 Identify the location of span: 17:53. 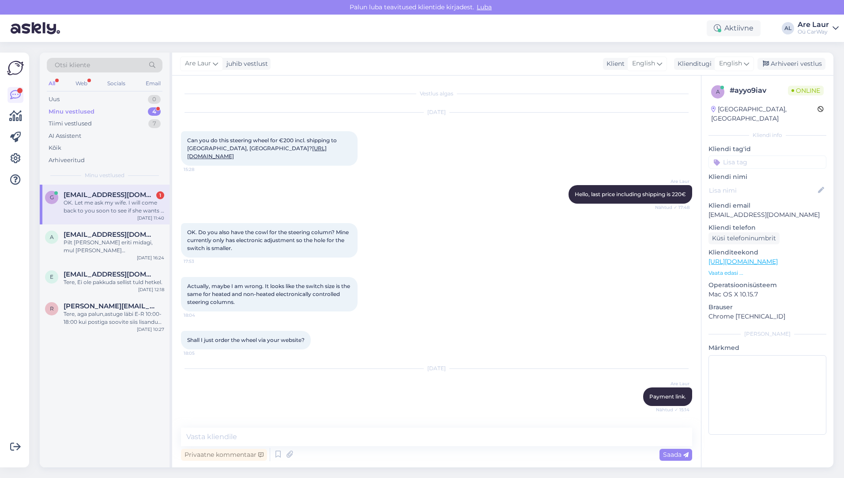
(200, 261).